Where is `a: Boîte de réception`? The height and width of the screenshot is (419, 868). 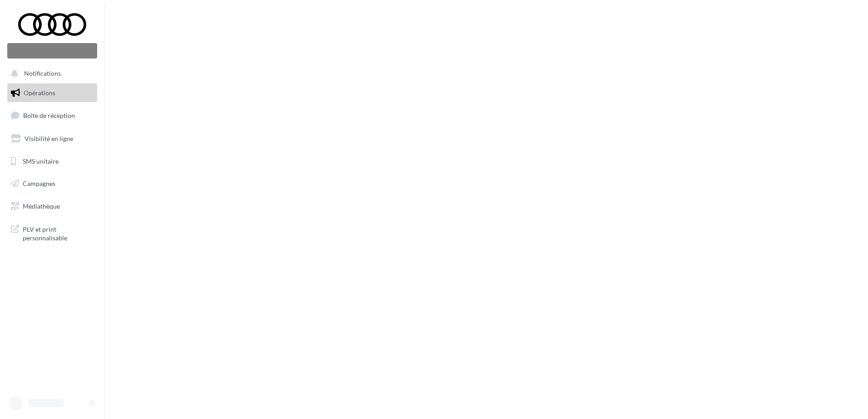
a: Boîte de réception is located at coordinates (52, 115).